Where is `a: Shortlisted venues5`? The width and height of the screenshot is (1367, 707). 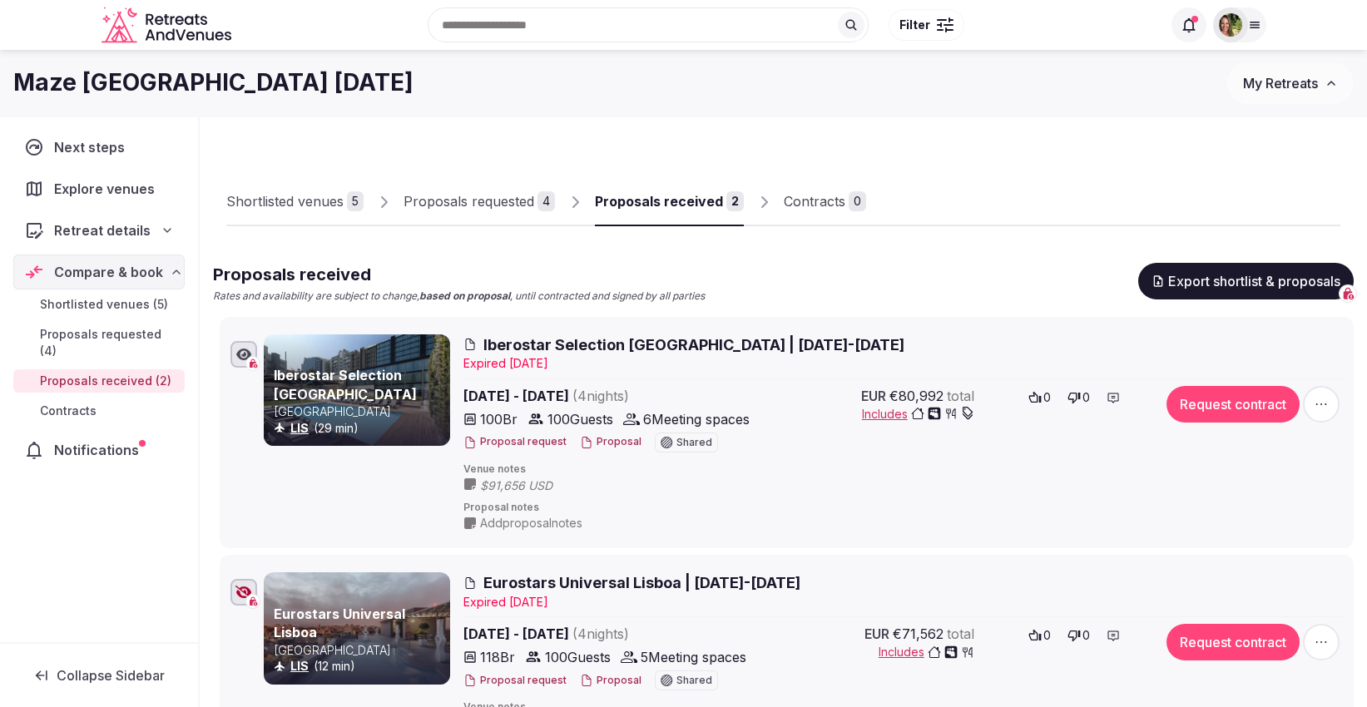
a: Shortlisted venues5 is located at coordinates (294, 202).